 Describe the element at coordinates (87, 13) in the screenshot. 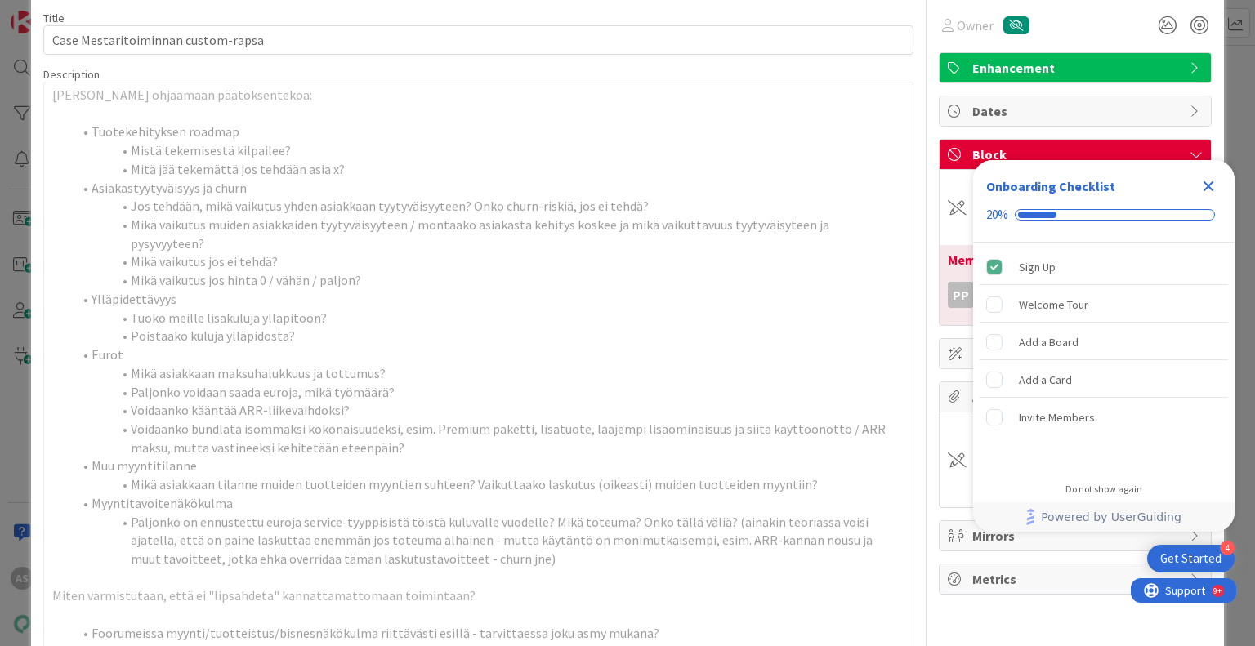

I see `div: 9+` at that location.